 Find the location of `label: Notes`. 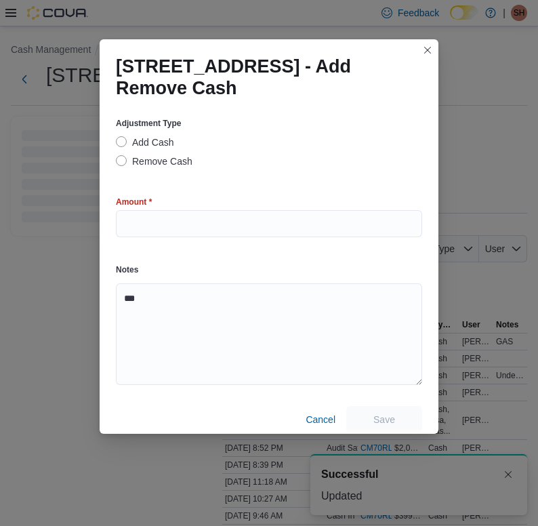

label: Notes is located at coordinates (127, 270).